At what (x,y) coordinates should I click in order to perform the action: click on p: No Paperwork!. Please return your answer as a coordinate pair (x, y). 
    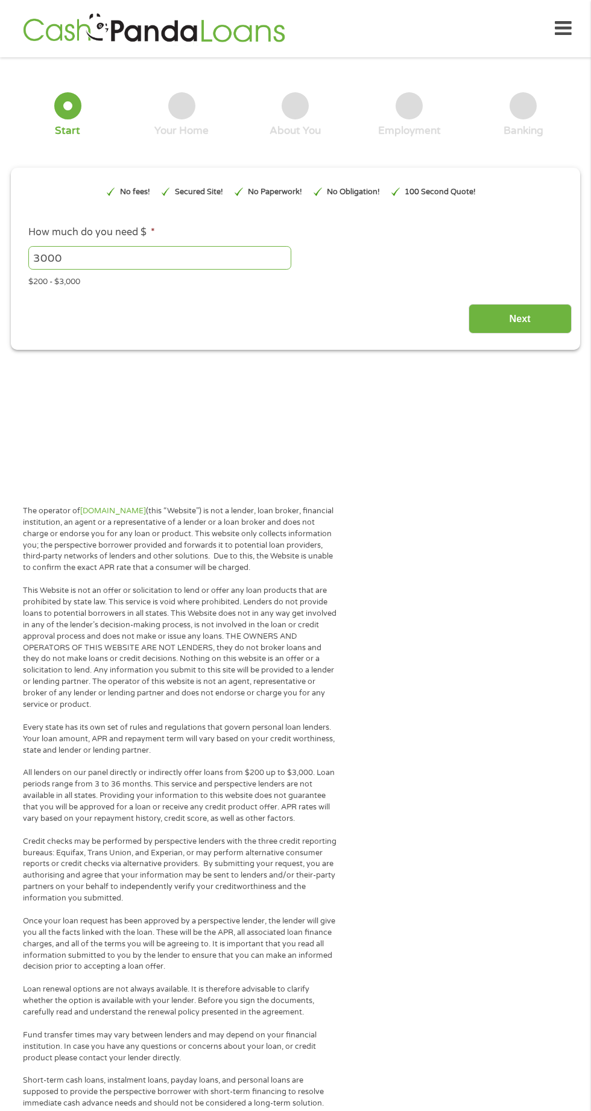
    Looking at the image, I should click on (275, 192).